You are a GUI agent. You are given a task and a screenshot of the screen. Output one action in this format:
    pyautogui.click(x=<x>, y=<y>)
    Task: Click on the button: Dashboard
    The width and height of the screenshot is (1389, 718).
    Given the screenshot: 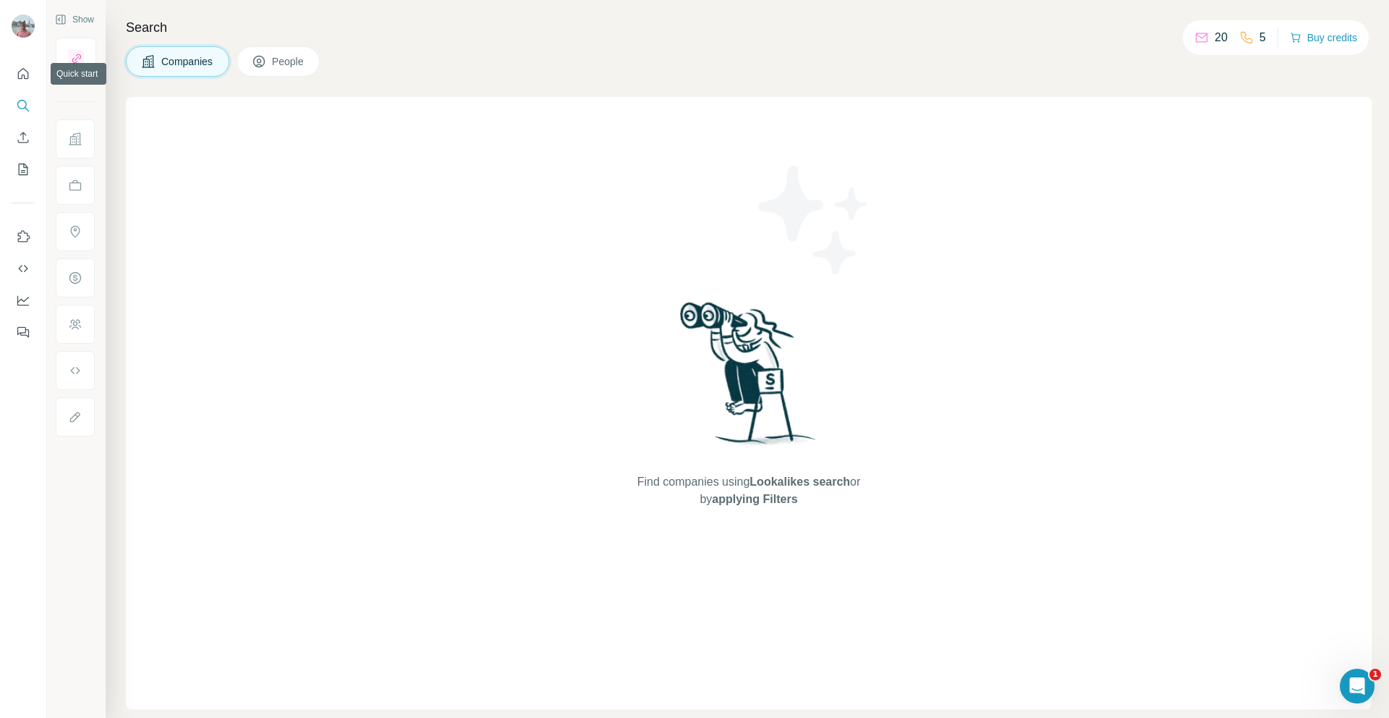 What is the action you would take?
    pyautogui.click(x=23, y=300)
    